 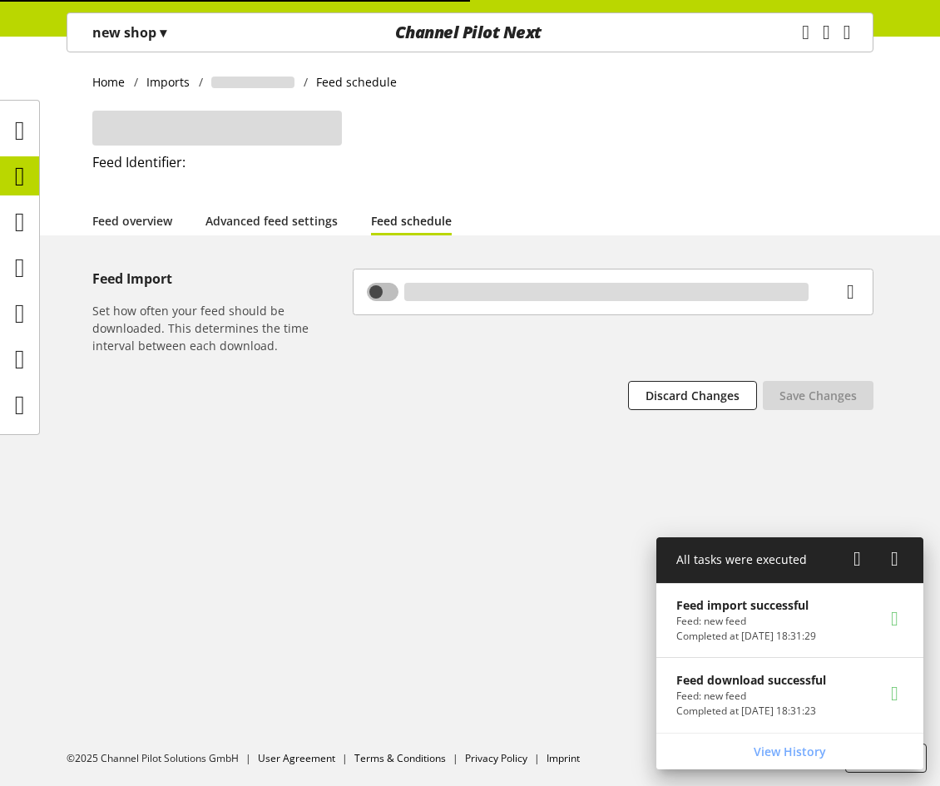 What do you see at coordinates (789, 751) in the screenshot?
I see `span: View History` at bounding box center [789, 751].